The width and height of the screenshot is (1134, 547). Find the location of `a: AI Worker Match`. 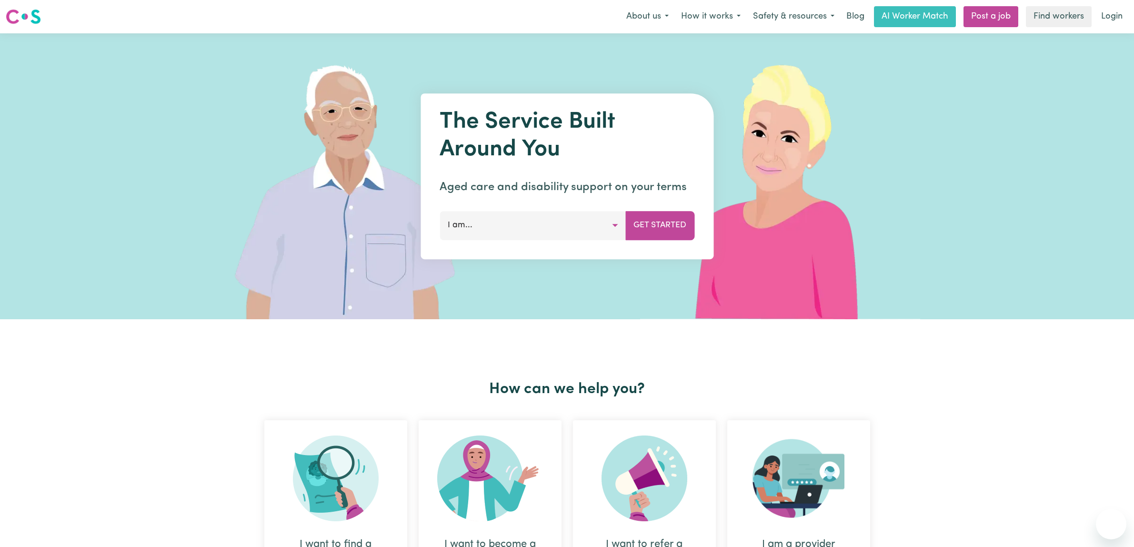

a: AI Worker Match is located at coordinates (915, 17).